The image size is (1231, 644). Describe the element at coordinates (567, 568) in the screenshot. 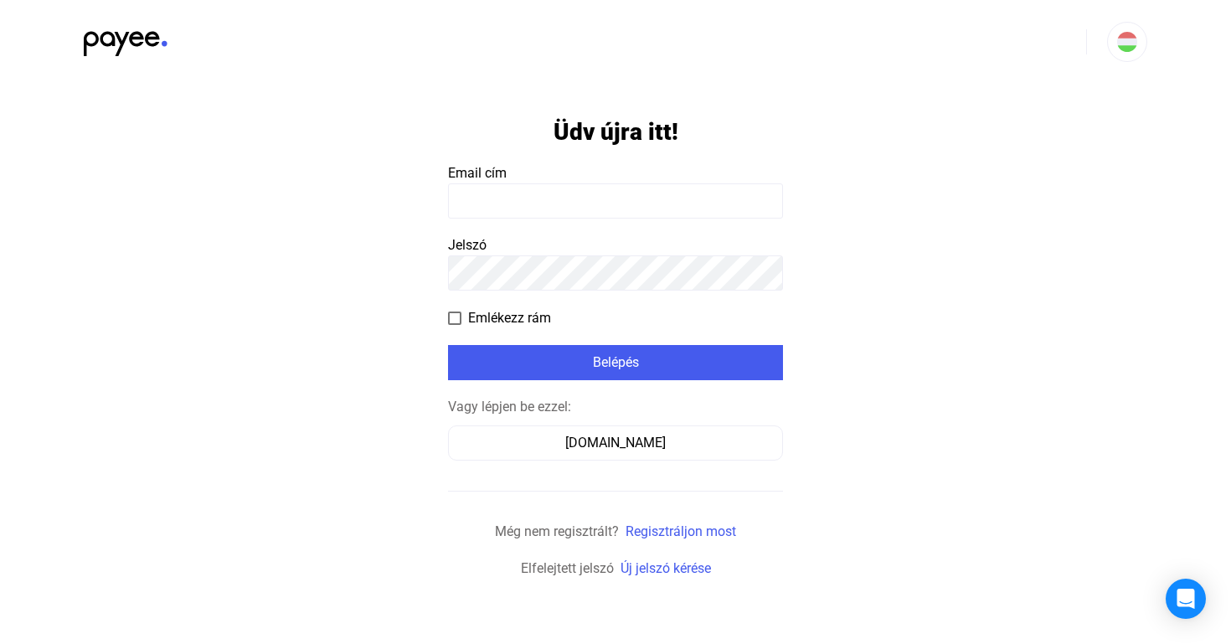

I see `span: Elfelejtett jelszó` at that location.